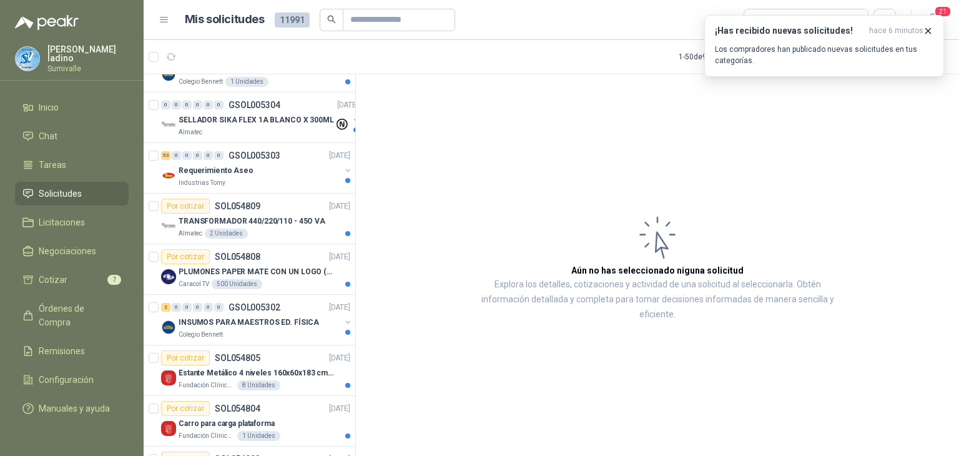 The height and width of the screenshot is (456, 959). Describe the element at coordinates (53, 280) in the screenshot. I see `span: Cotizar` at that location.